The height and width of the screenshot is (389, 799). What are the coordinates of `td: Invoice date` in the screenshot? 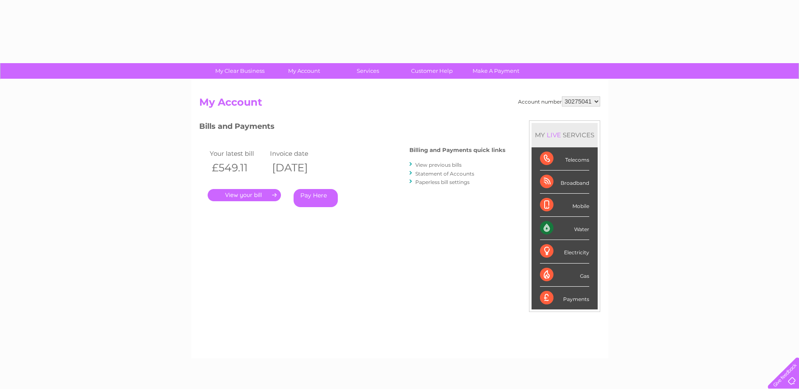 It's located at (298, 153).